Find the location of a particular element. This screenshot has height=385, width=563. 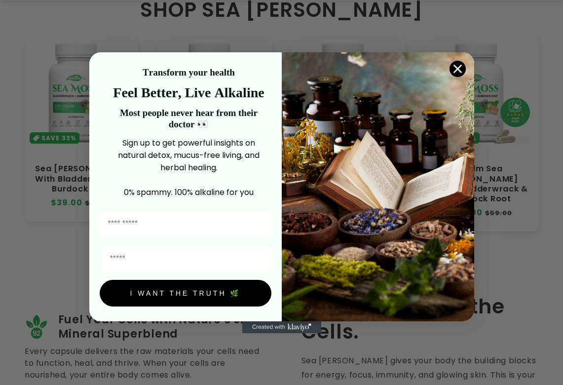

button: Close dialog is located at coordinates (458, 69).